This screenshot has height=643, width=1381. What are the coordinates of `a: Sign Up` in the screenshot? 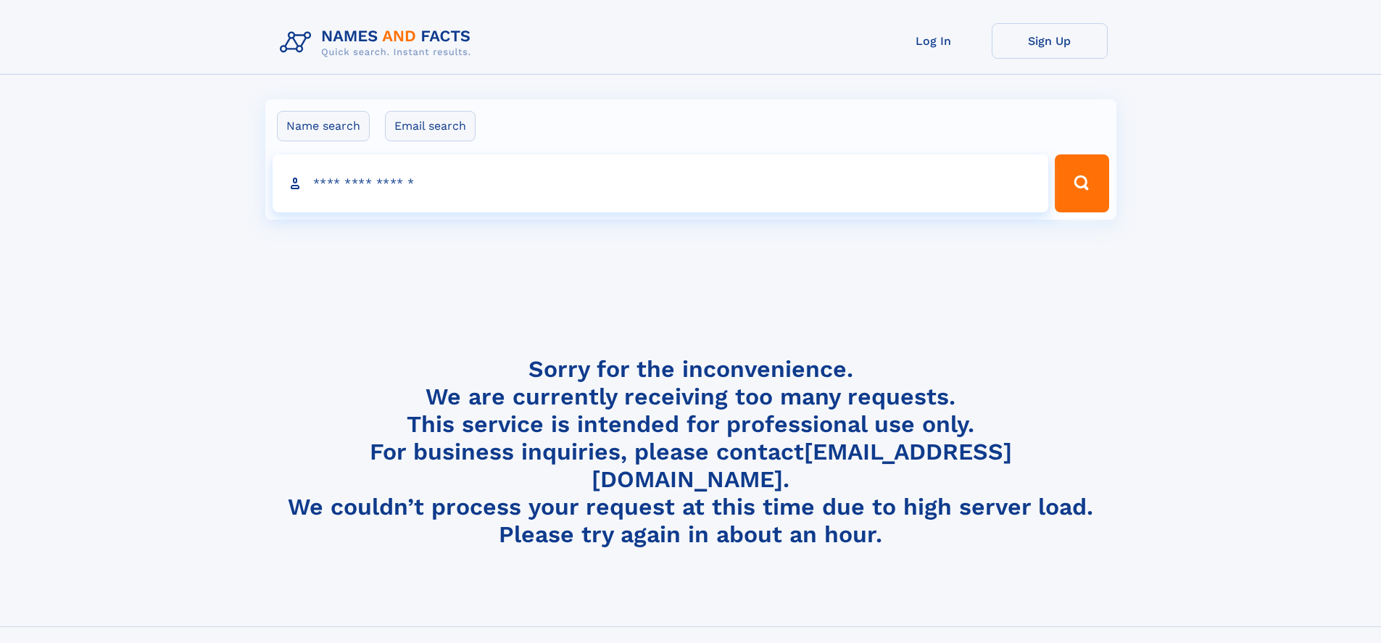 It's located at (1050, 41).